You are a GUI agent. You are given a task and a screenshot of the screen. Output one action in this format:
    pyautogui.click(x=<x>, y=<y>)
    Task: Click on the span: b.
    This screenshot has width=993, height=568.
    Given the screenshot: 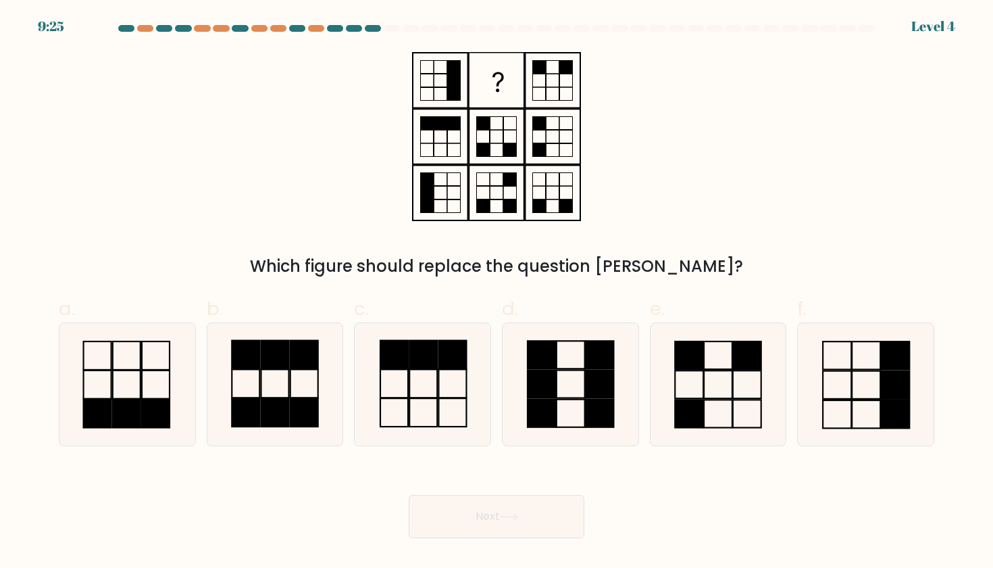 What is the action you would take?
    pyautogui.click(x=215, y=308)
    